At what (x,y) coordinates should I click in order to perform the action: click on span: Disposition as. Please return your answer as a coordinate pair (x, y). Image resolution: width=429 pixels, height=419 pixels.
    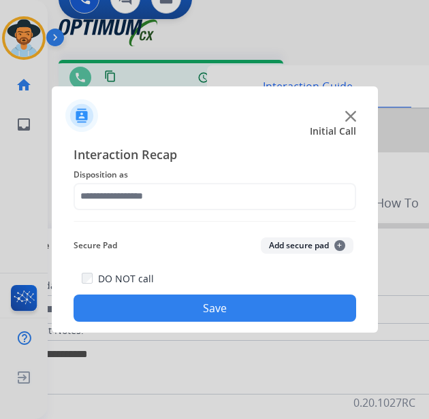
    Looking at the image, I should click on (214, 175).